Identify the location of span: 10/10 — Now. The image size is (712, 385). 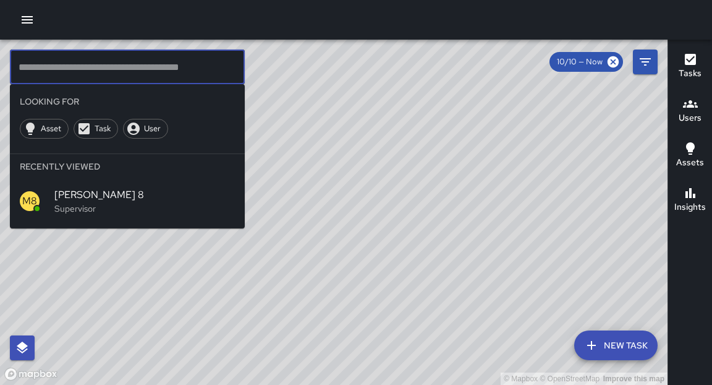
(580, 62).